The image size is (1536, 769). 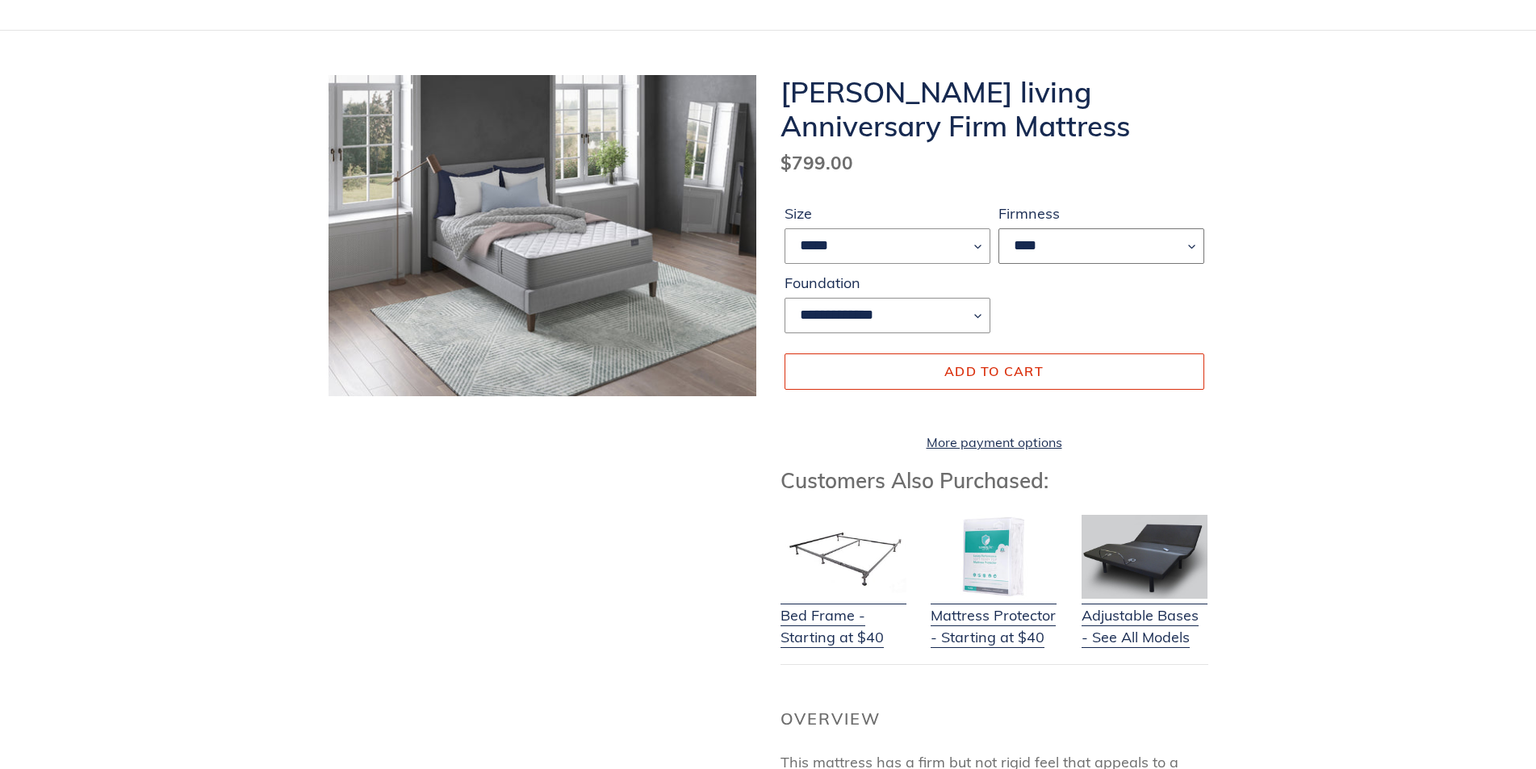 What do you see at coordinates (994, 371) in the screenshot?
I see `button: Add to cart` at bounding box center [994, 371].